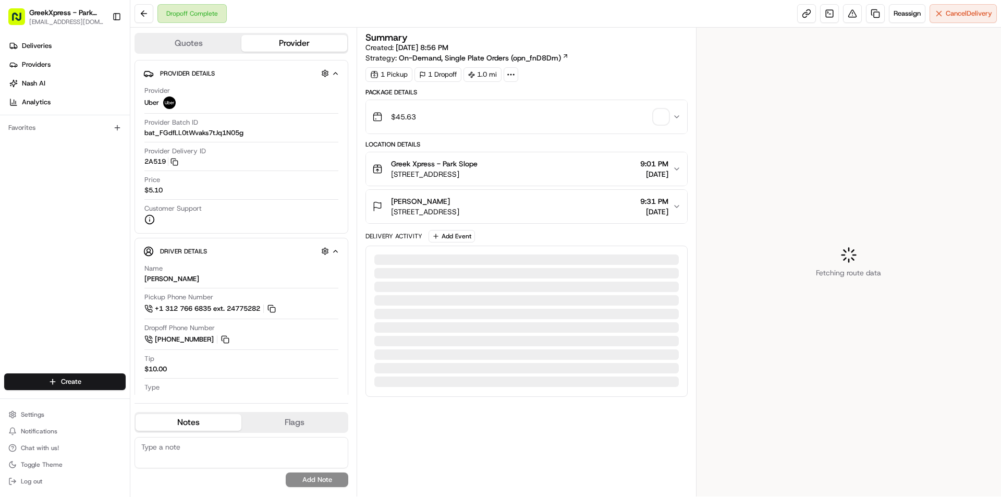 This screenshot has height=497, width=1001. What do you see at coordinates (211, 309) in the screenshot?
I see `button: +1 312 766 6835 ext. 24775282` at bounding box center [211, 309].